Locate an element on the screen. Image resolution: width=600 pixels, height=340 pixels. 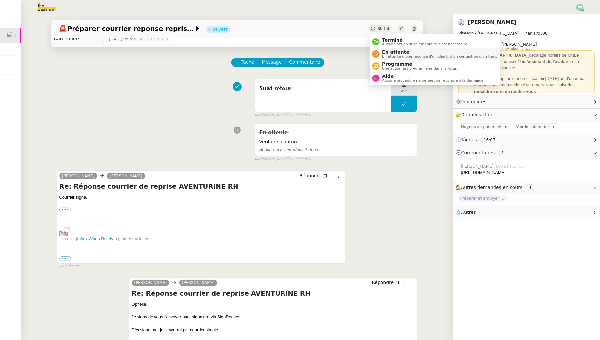
img: iwr-icon-signature.png is located at coordinates (65, 231).